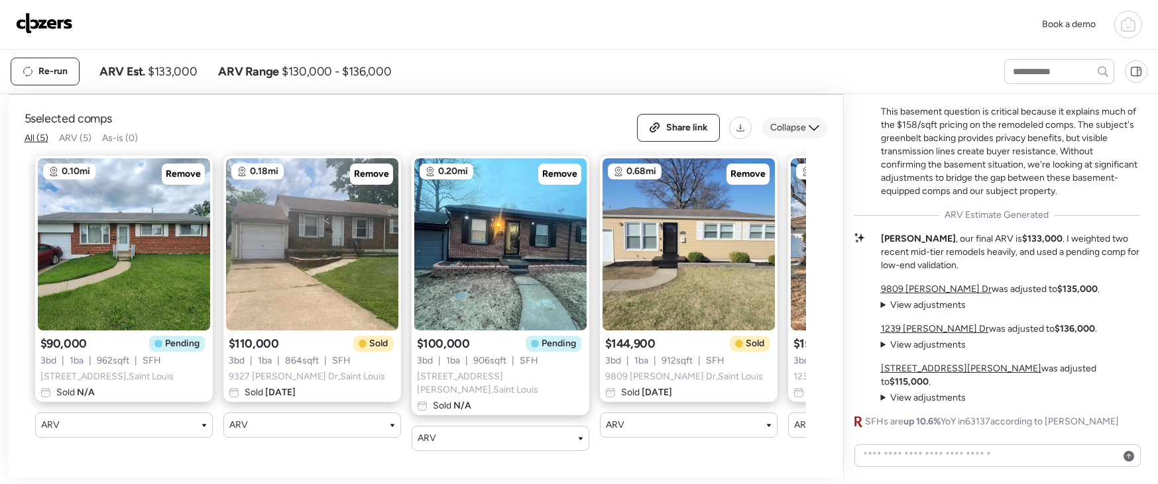  Describe the element at coordinates (909, 382) in the screenshot. I see `strong: $115,000` at that location.